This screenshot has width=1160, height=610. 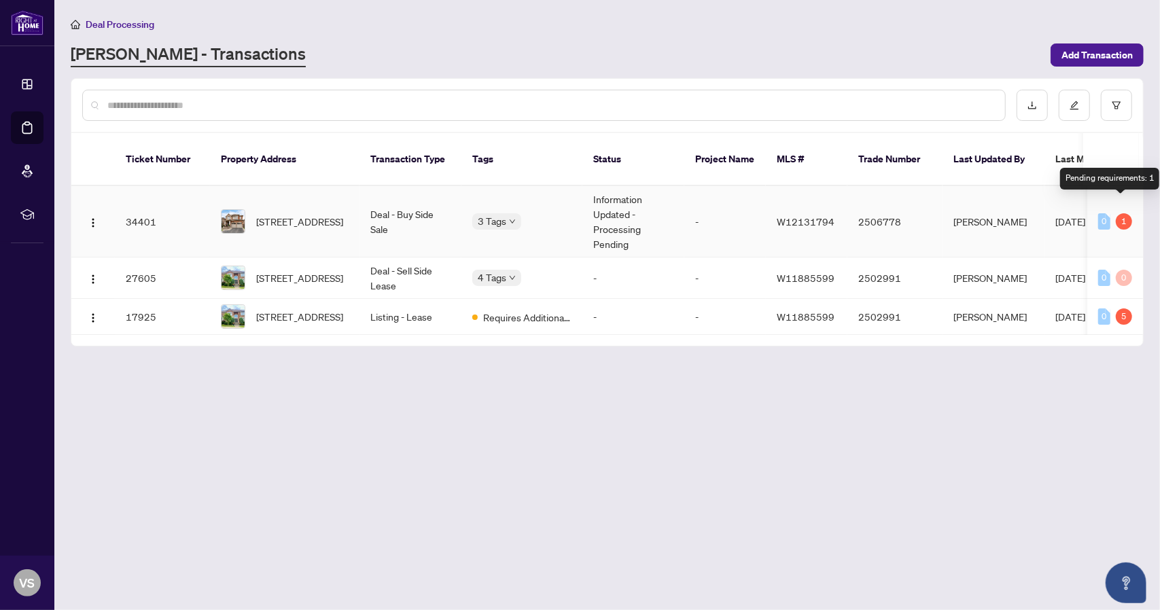 What do you see at coordinates (1117, 105) in the screenshot?
I see `span: filter` at bounding box center [1117, 105].